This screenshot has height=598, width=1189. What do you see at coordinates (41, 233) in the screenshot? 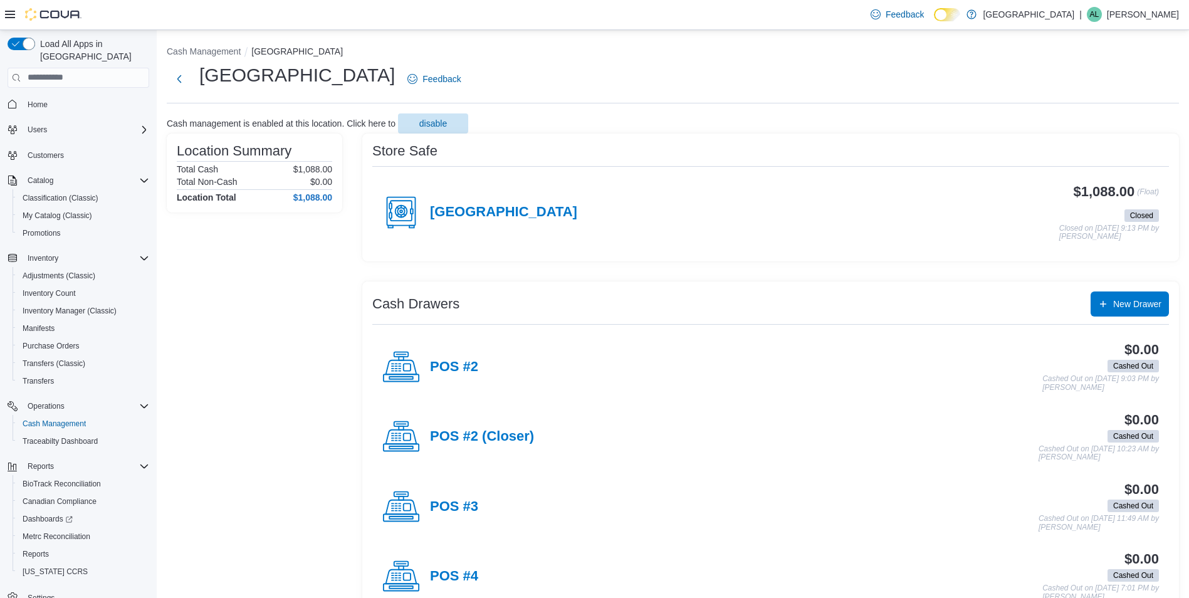
I see `a: Promotions` at bounding box center [41, 233].